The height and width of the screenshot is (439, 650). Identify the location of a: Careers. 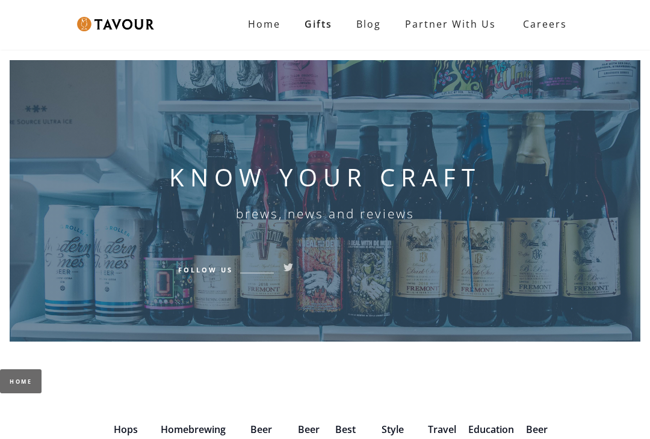
(541, 24).